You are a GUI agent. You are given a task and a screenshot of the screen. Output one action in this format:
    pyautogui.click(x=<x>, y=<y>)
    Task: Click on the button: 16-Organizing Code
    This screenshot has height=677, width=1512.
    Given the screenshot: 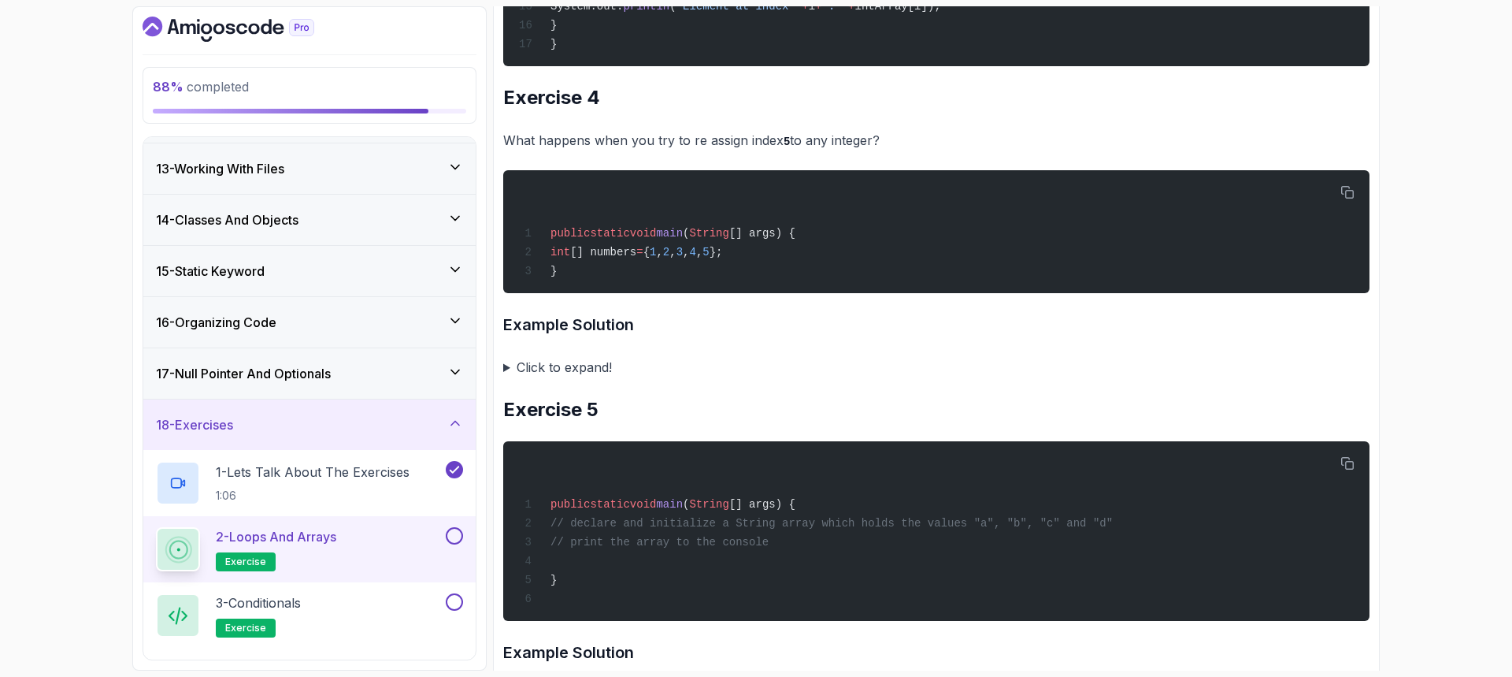 What is the action you would take?
    pyautogui.click(x=310, y=322)
    